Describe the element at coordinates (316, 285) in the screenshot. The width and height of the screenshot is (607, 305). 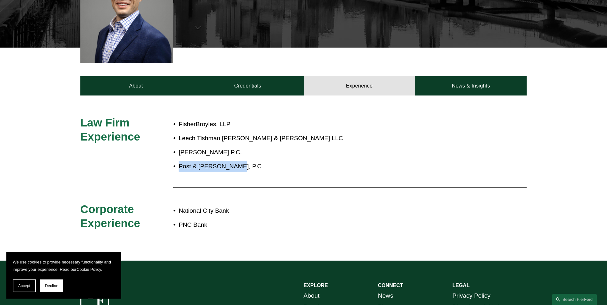
I see `strong: EXPLORE` at that location.